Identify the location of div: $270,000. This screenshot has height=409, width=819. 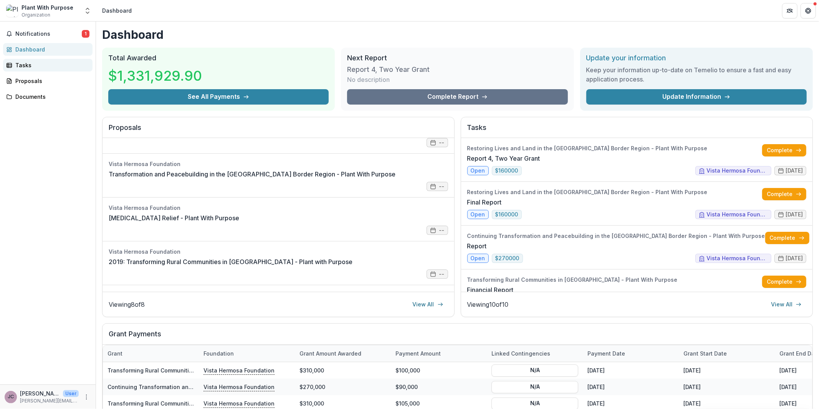
(343, 386).